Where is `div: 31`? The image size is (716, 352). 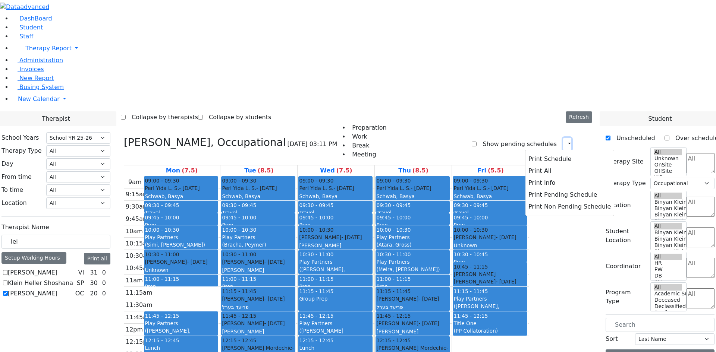
div: 31 is located at coordinates (94, 273).